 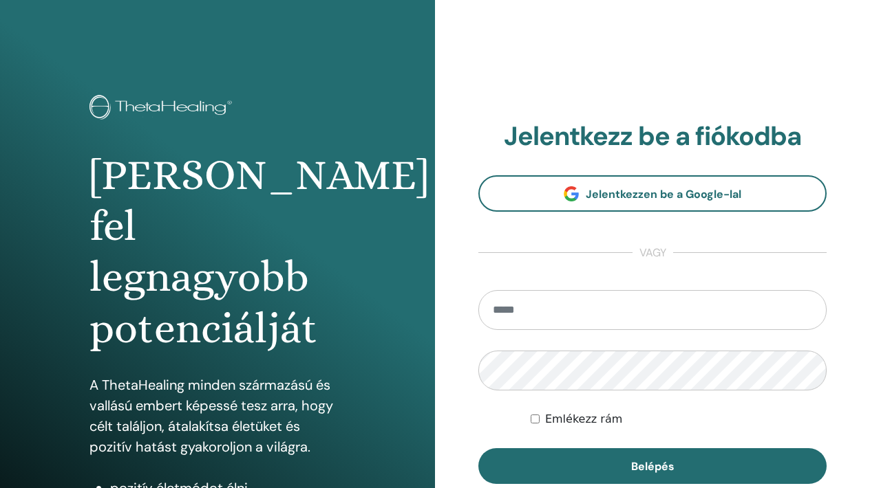 I want to click on a: Jelentkezzen be a Google-lal, so click(x=652, y=193).